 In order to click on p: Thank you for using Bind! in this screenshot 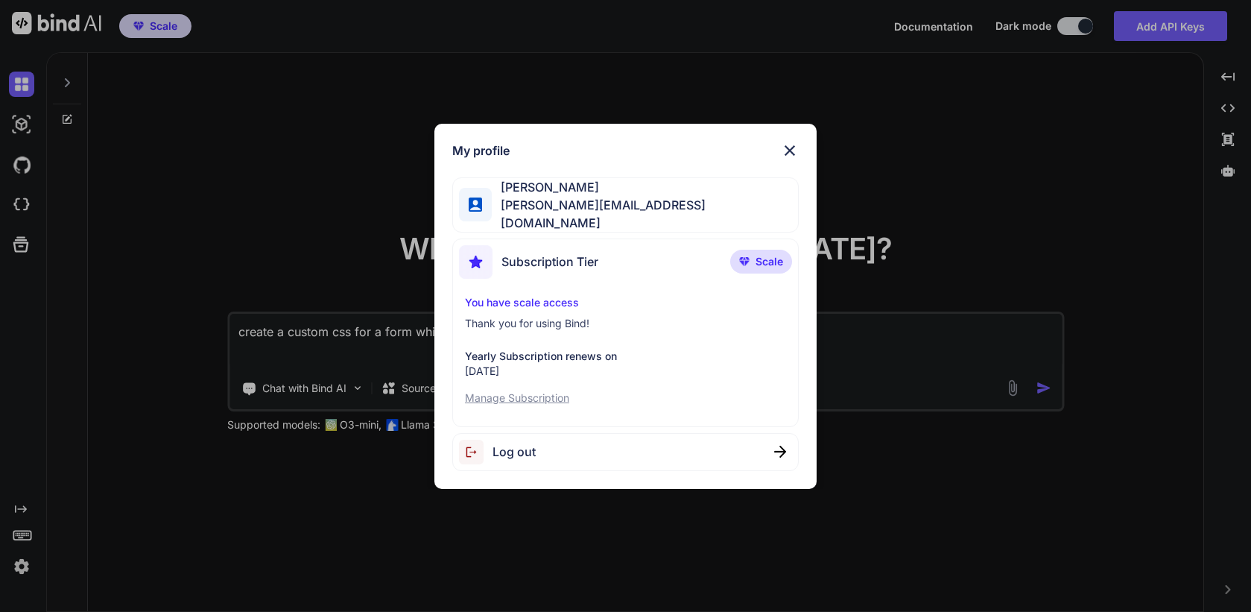, I will do `click(625, 323)`.